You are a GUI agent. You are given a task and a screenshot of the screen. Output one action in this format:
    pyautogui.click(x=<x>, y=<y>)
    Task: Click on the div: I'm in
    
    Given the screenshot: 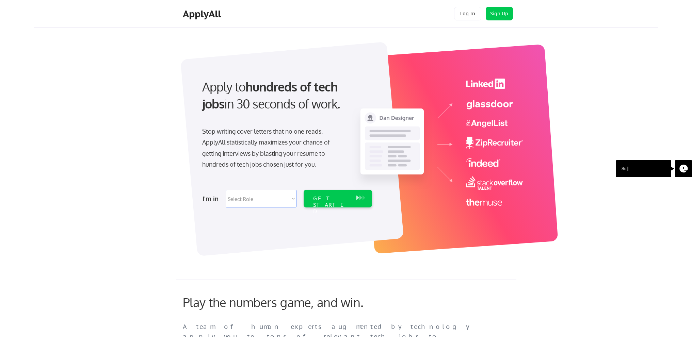 What is the action you would take?
    pyautogui.click(x=212, y=199)
    